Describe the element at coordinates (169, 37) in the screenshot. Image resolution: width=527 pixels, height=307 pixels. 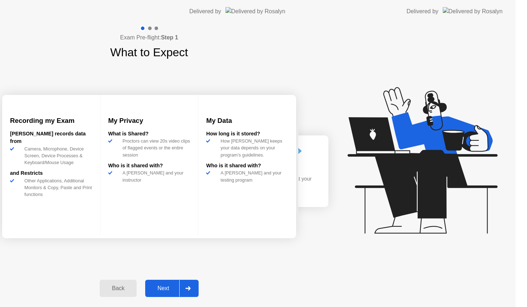
I see `b: Step 1` at that location.